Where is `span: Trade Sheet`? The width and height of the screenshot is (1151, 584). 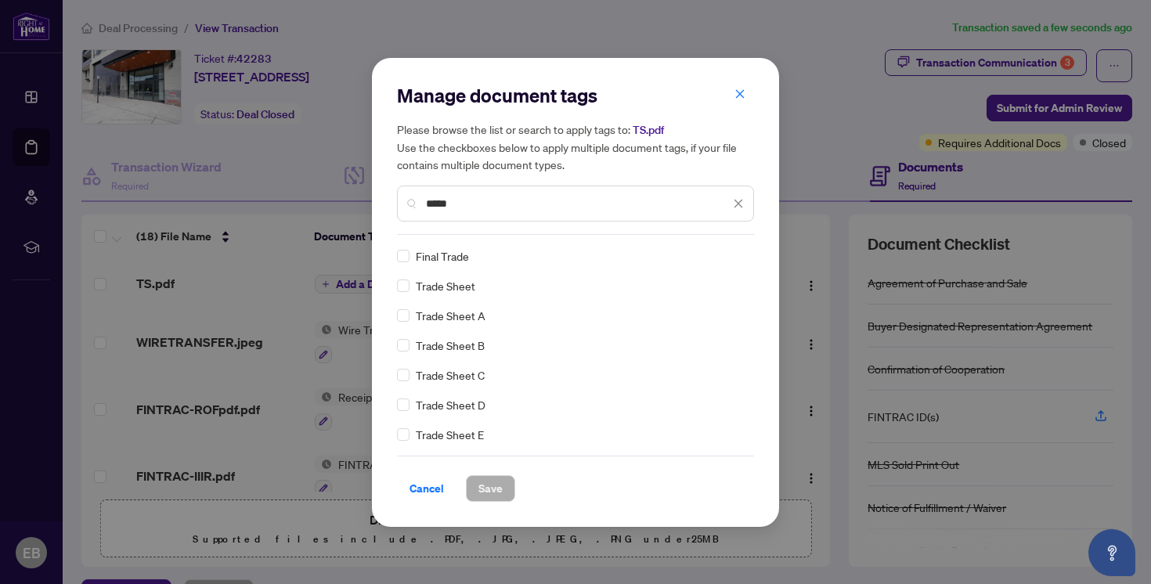
span: Trade Sheet is located at coordinates (445, 286).